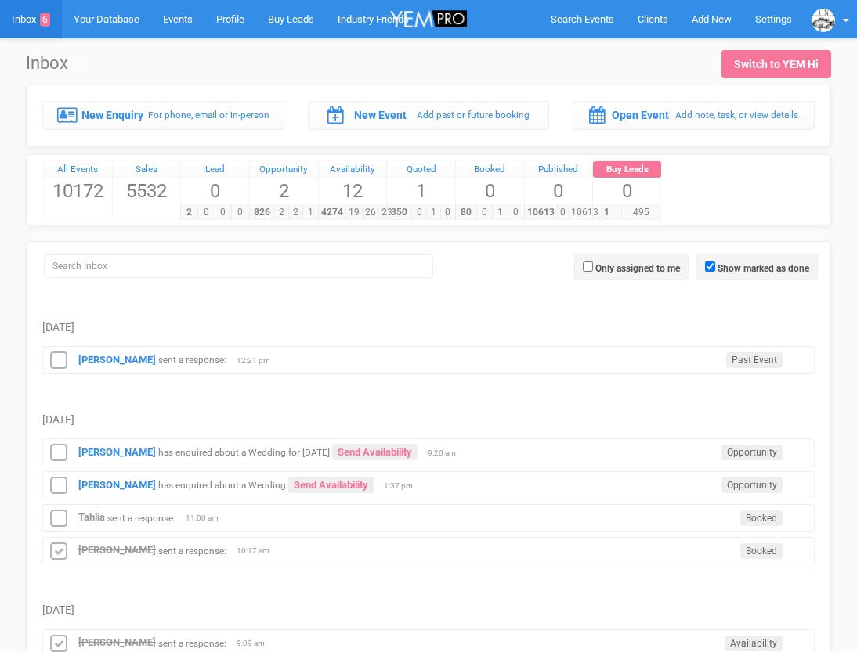 The width and height of the screenshot is (857, 652). Describe the element at coordinates (399, 212) in the screenshot. I see `span: 350` at that location.